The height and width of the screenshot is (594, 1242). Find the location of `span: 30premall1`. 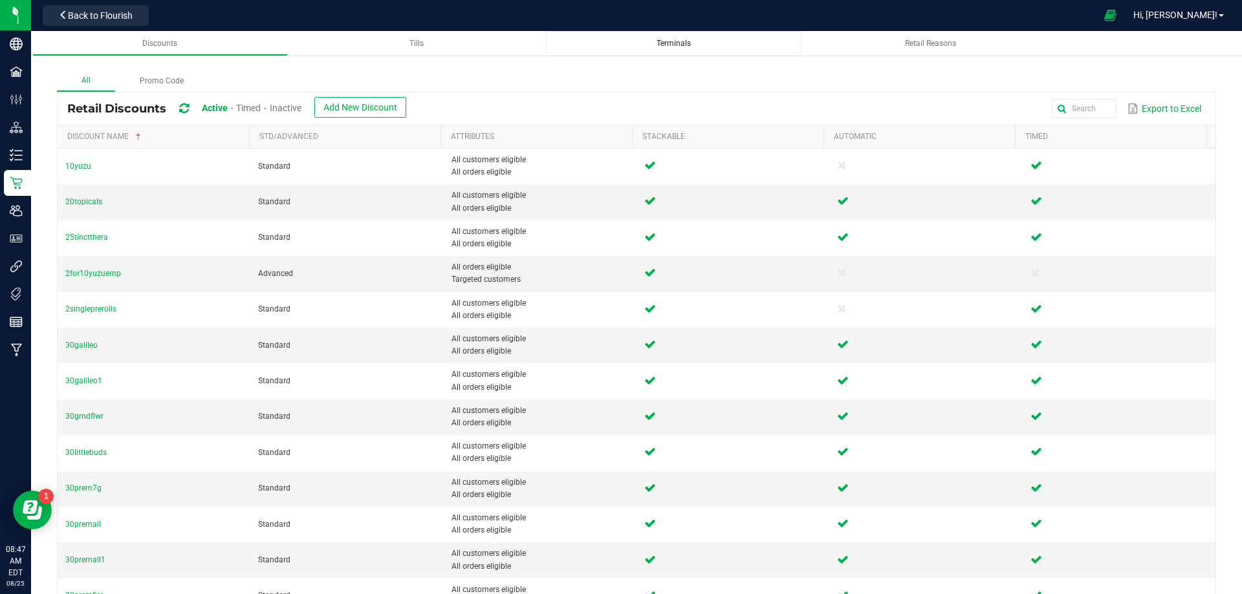

span: 30premall1 is located at coordinates (85, 560).